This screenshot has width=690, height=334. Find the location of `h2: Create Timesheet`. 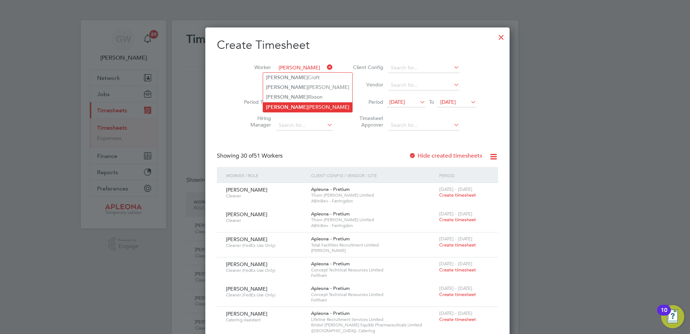

h2: Create Timesheet is located at coordinates (357, 45).